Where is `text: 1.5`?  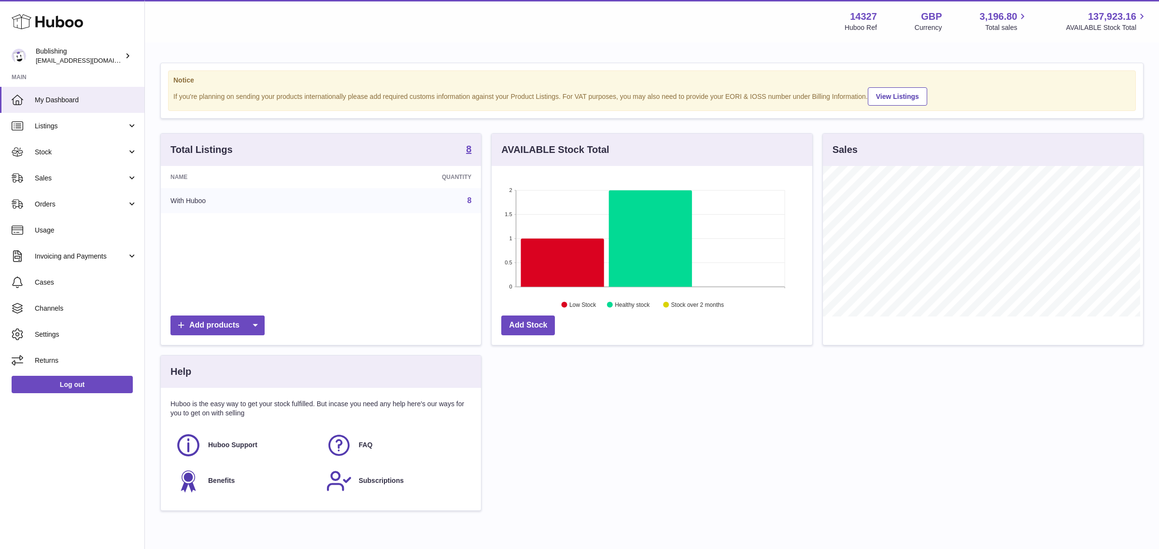 text: 1.5 is located at coordinates (508, 214).